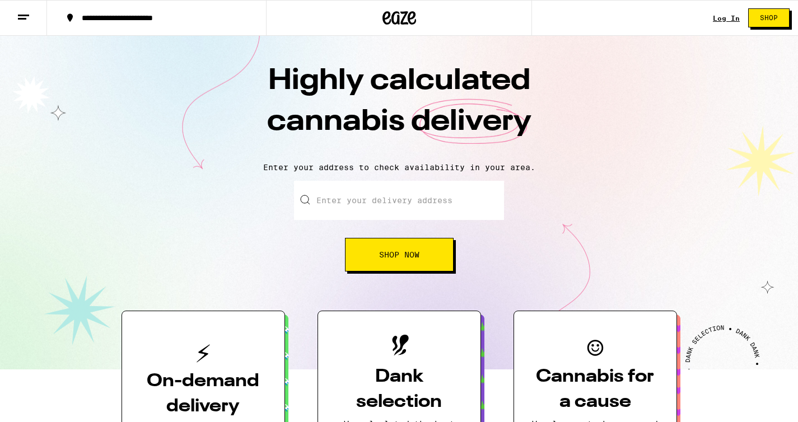  I want to click on button: Shop Now, so click(399, 255).